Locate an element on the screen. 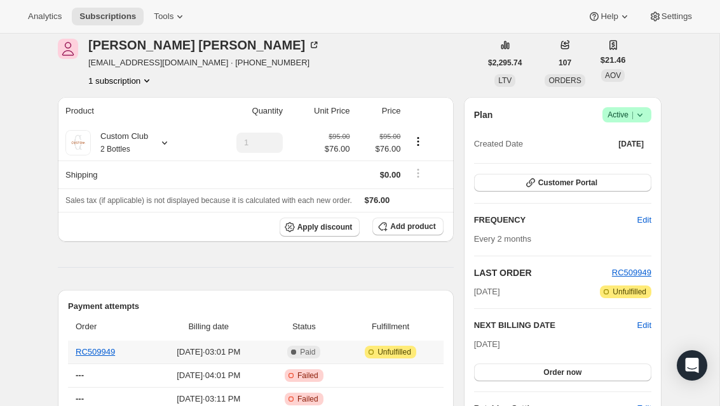  h2: NEXT BILLING DATE is located at coordinates (555, 326).